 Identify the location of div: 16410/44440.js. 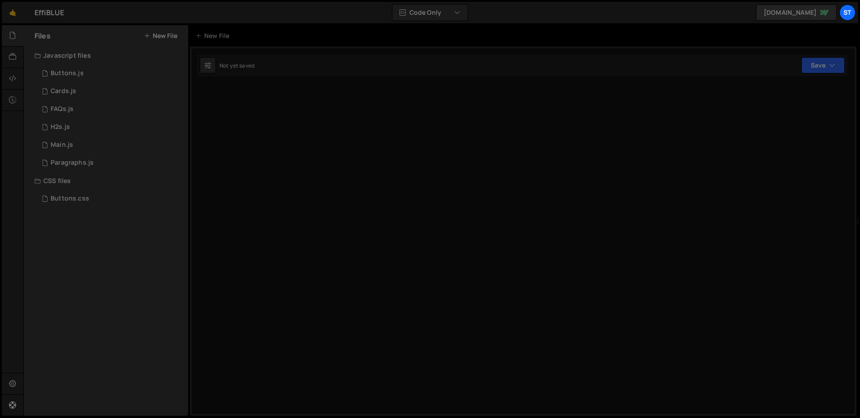
(111, 109).